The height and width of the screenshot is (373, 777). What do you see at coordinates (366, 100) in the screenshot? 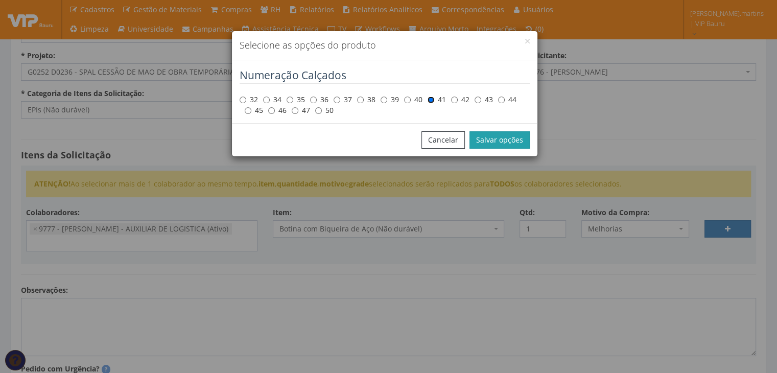
I see `label: 38` at bounding box center [366, 100].